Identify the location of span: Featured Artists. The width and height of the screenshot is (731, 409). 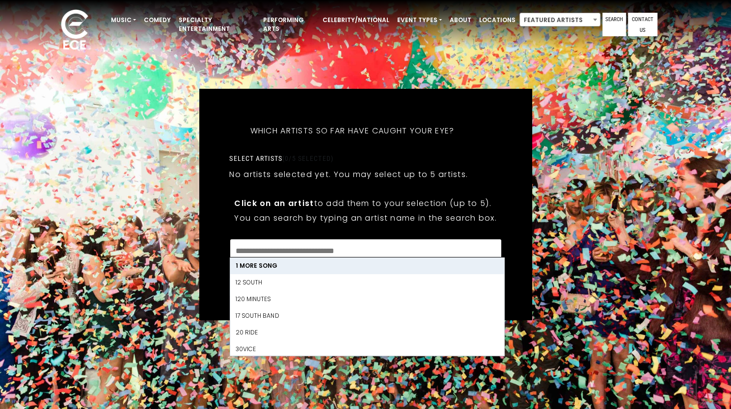
(559, 20).